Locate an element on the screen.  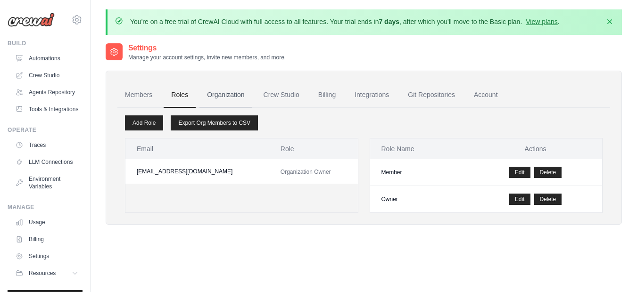
a: Members is located at coordinates (139, 95).